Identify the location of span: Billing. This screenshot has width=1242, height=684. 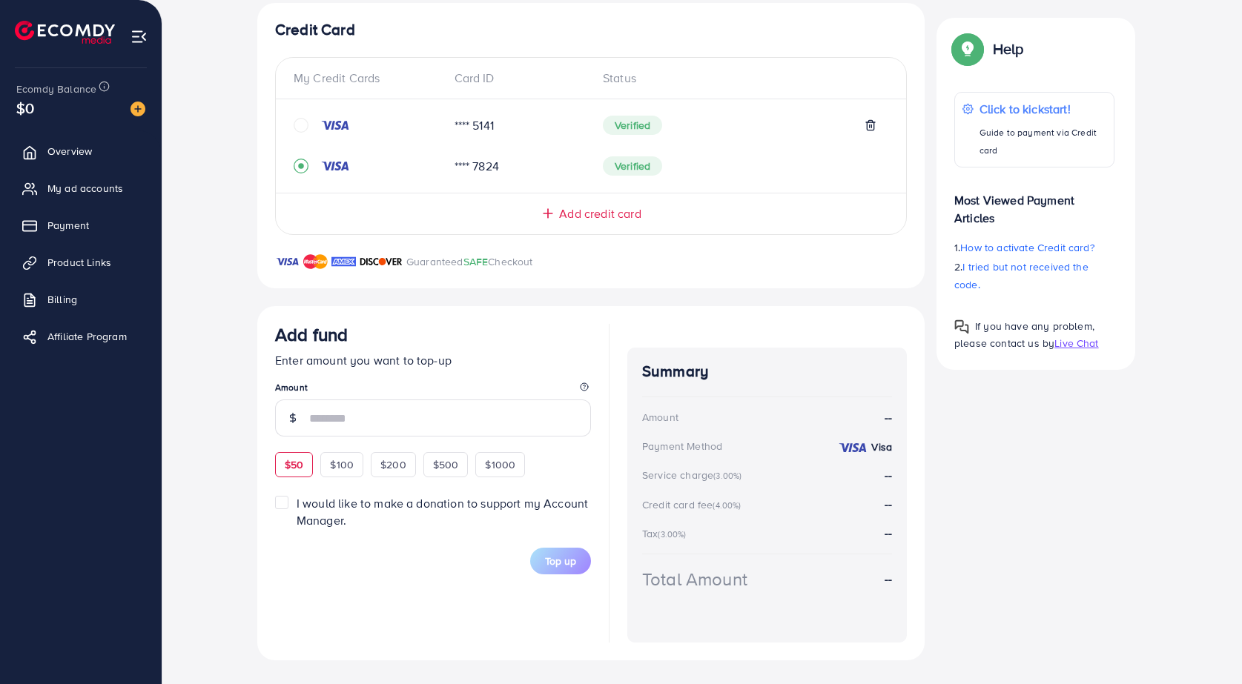
(62, 300).